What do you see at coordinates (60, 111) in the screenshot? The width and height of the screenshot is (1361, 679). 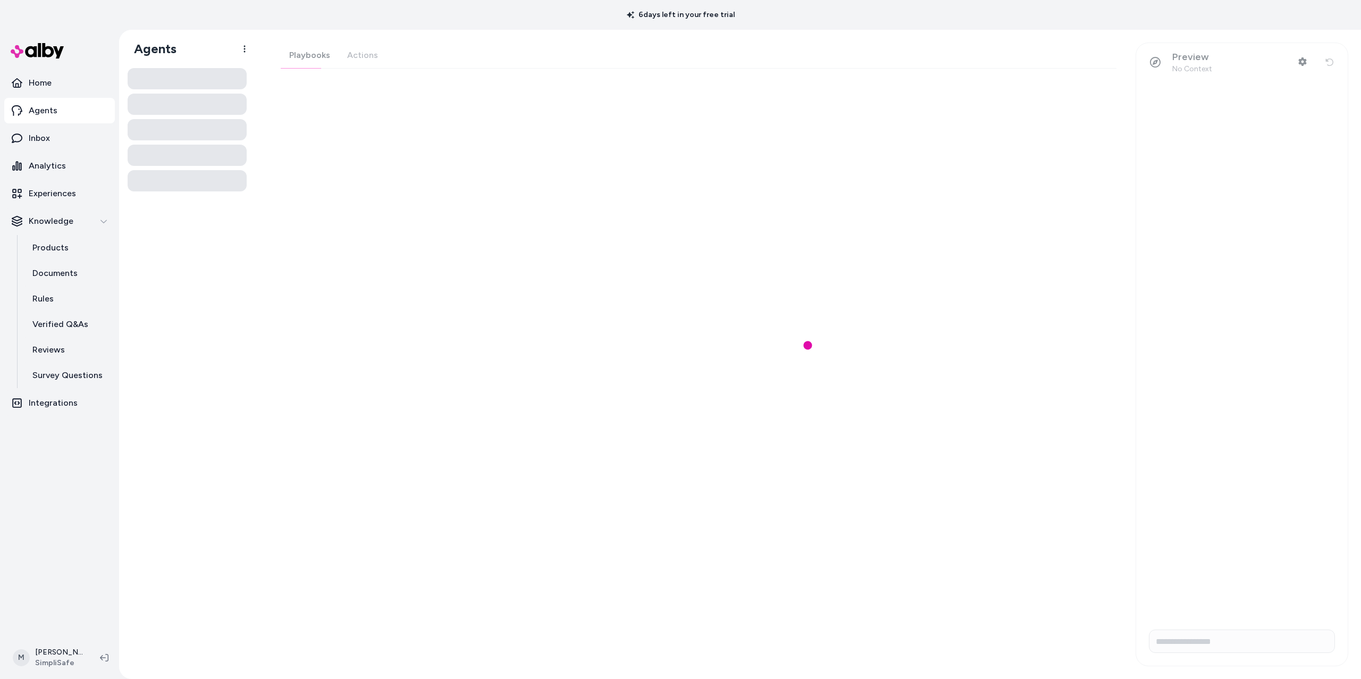 I see `a: Agents` at bounding box center [60, 111].